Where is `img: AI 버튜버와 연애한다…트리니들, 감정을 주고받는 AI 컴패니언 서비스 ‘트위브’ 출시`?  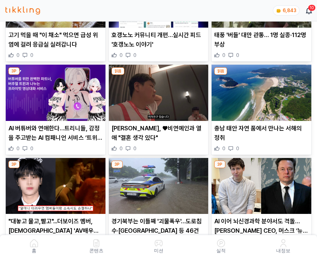 img: AI 버튜버와 연애한다…트리니들, 감정을 주고받는 AI 컴패니언 서비스 ‘트위브’ 출시 is located at coordinates (56, 93).